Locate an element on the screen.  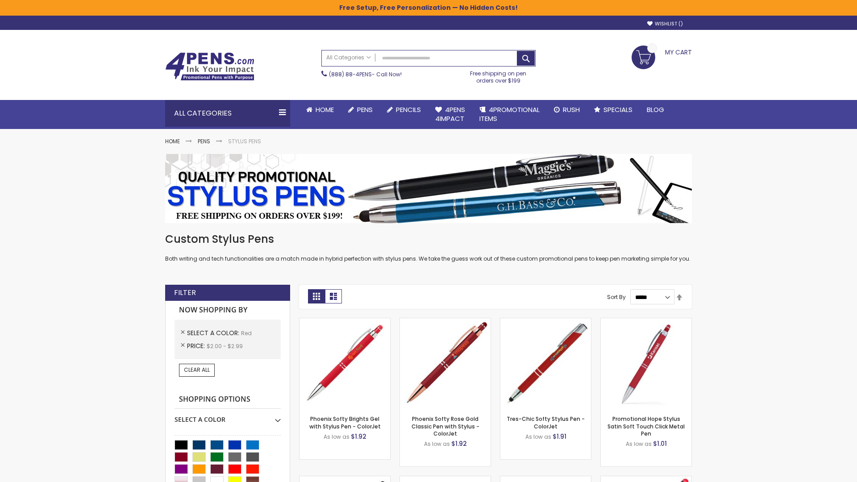
div: Free shipping on pen orders over $199 is located at coordinates (499, 75).